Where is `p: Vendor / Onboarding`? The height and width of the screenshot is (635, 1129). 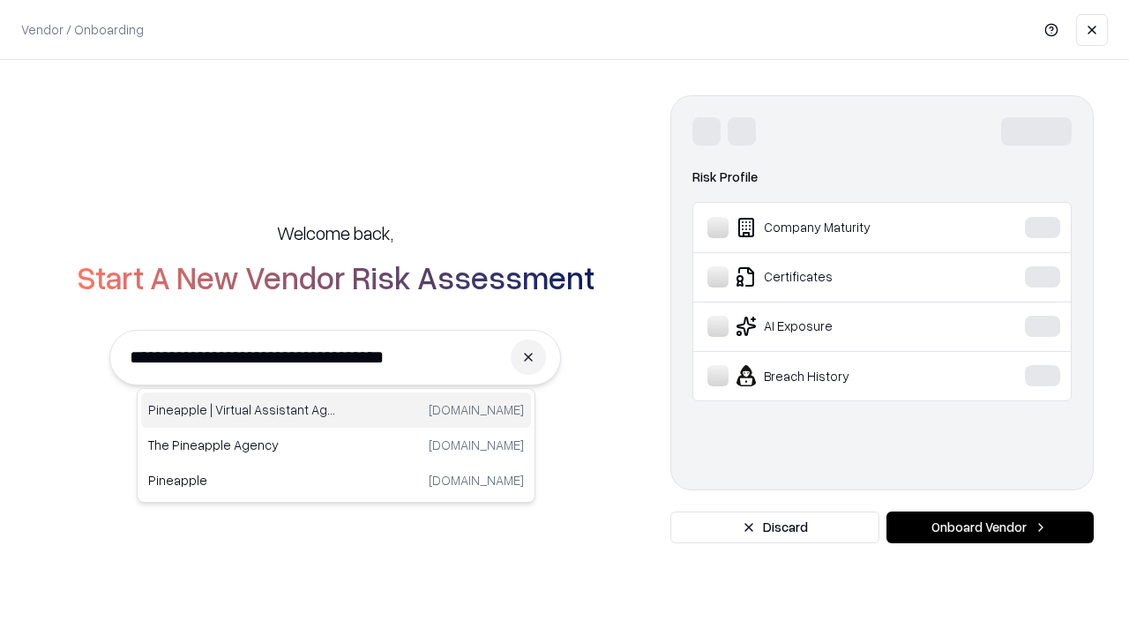
p: Vendor / Onboarding is located at coordinates (82, 29).